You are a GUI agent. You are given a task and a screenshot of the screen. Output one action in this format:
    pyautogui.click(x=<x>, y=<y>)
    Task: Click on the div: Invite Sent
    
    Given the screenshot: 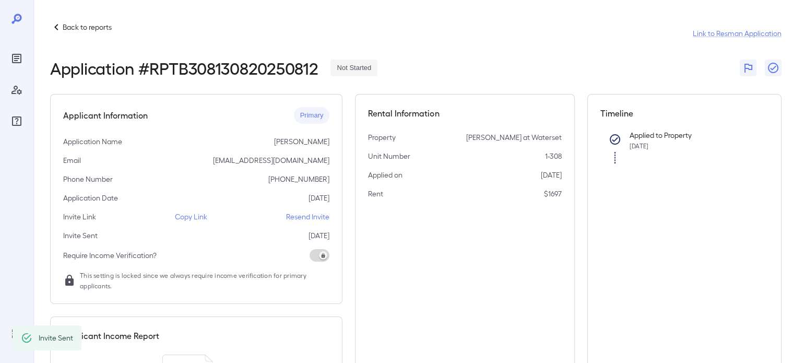 What is the action you would take?
    pyautogui.click(x=56, y=338)
    